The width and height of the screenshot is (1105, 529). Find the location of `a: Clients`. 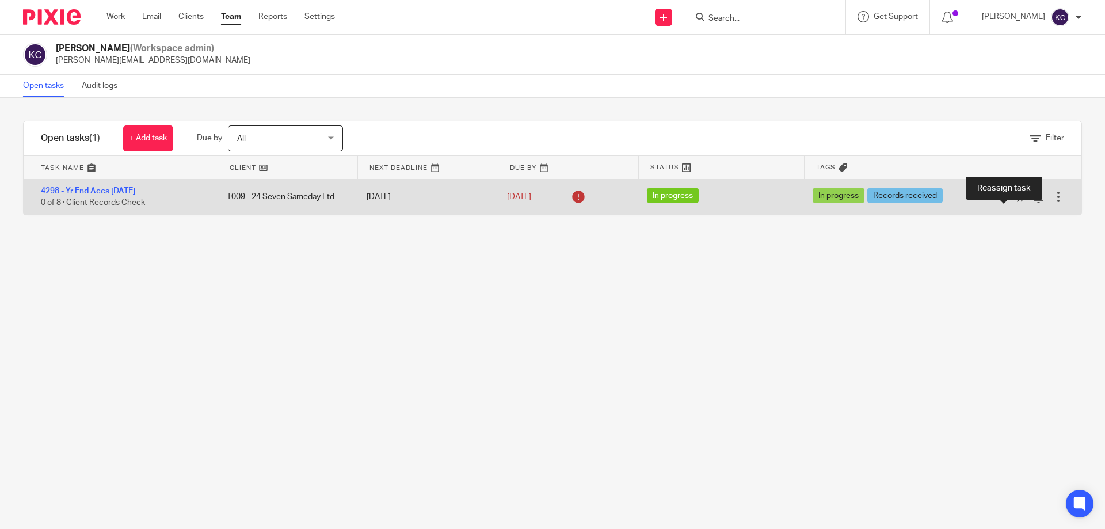

a: Clients is located at coordinates (191, 17).